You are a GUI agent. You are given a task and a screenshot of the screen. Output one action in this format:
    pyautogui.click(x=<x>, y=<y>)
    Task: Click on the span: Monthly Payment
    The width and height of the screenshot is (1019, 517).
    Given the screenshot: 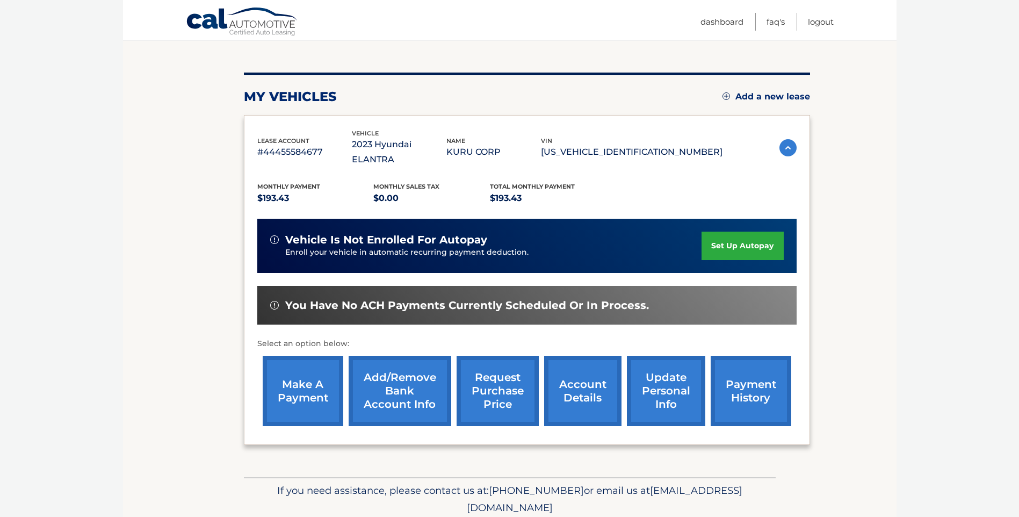 What is the action you would take?
    pyautogui.click(x=289, y=186)
    